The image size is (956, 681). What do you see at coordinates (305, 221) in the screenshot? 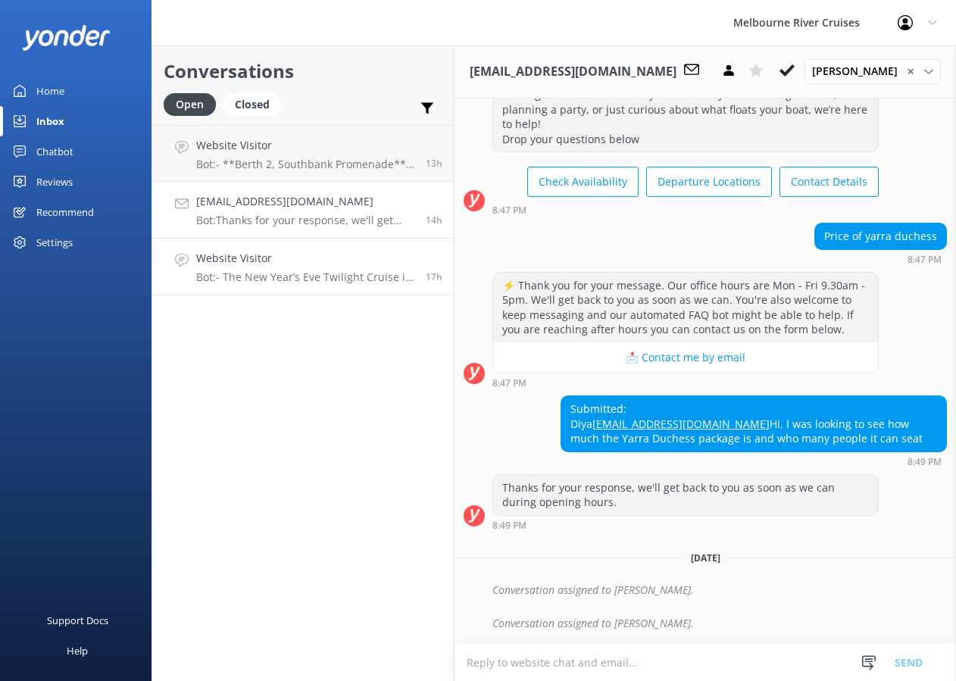
I see `p: Bot: Thanks for your response, we'll get back to you as soon as we can during opening hours.` at bounding box center [305, 221].